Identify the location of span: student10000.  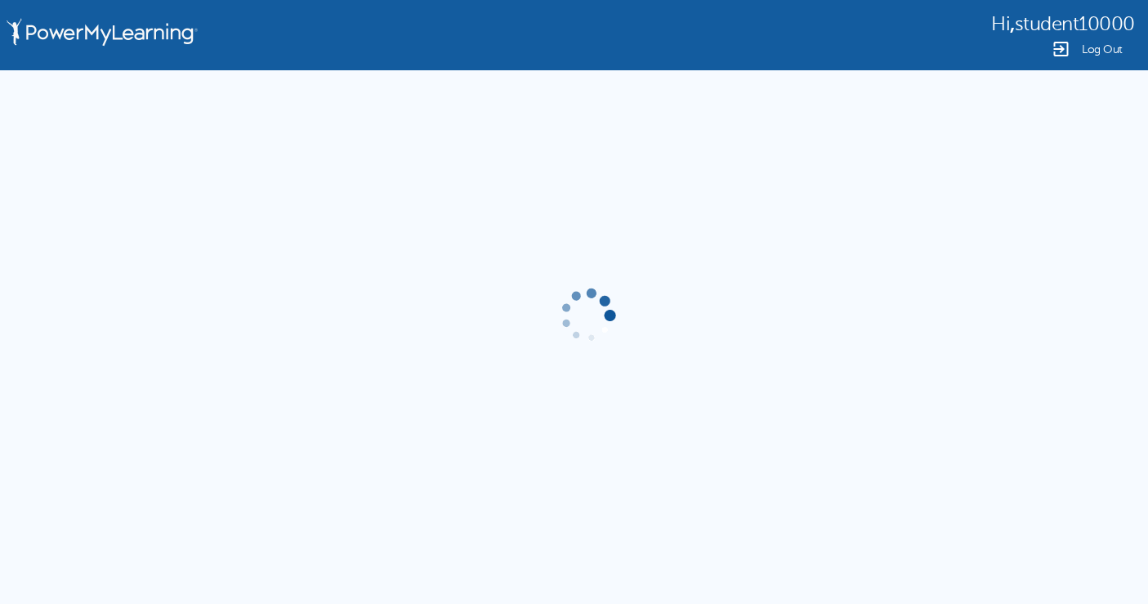
(1075, 24).